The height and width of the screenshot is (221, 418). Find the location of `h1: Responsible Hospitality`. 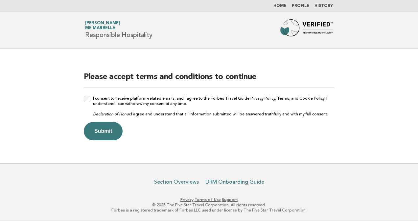

h1: Responsible Hospitality is located at coordinates (119, 30).